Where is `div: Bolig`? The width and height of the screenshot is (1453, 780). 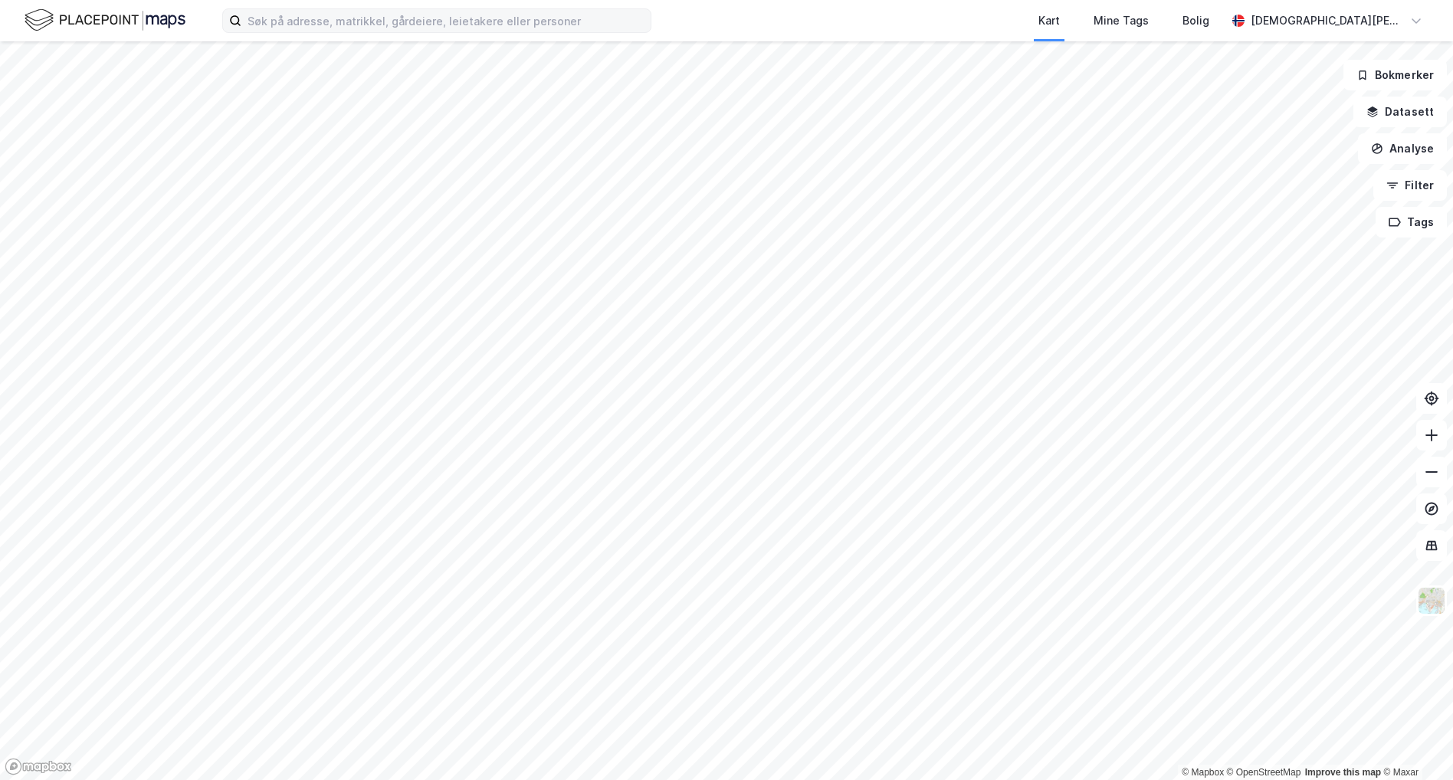 div: Bolig is located at coordinates (1196, 21).